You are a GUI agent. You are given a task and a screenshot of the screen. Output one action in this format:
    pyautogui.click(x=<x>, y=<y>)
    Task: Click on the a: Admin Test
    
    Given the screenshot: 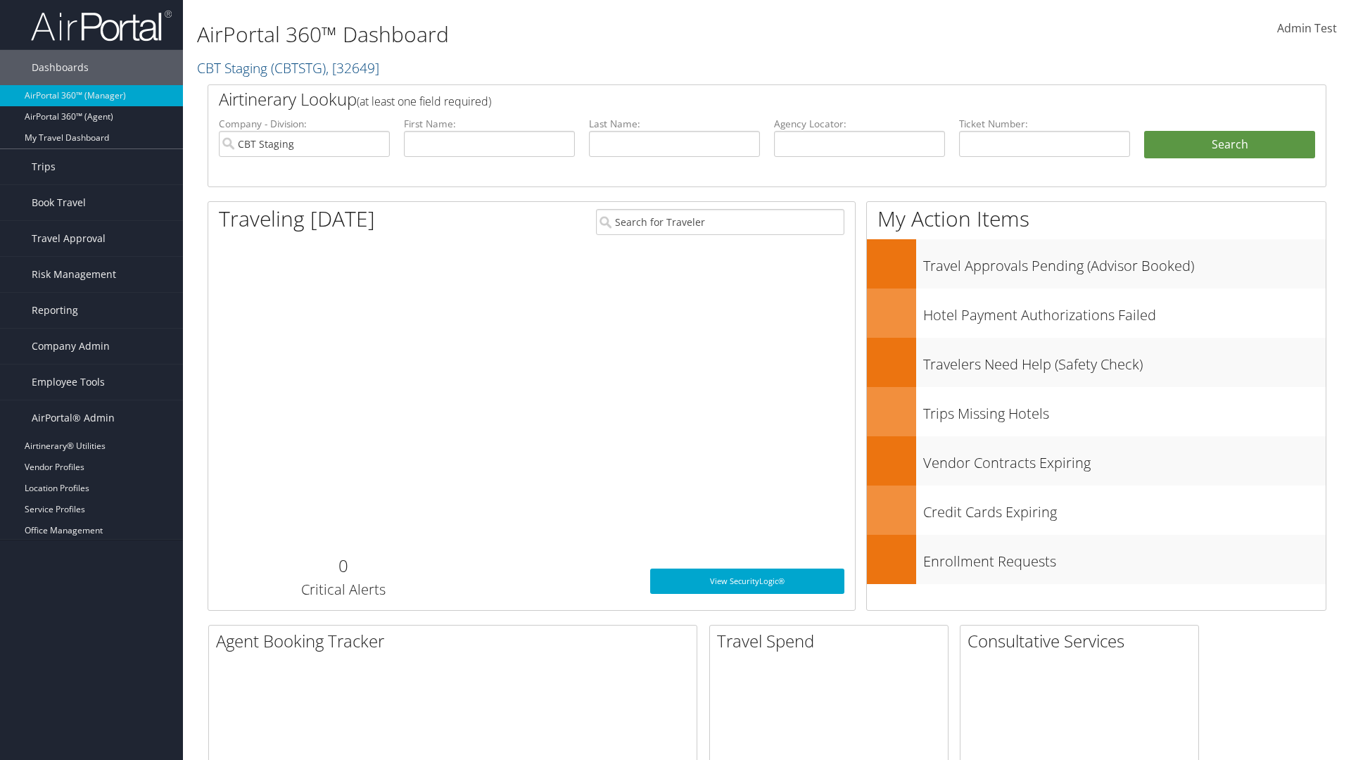 What is the action you would take?
    pyautogui.click(x=1306, y=29)
    